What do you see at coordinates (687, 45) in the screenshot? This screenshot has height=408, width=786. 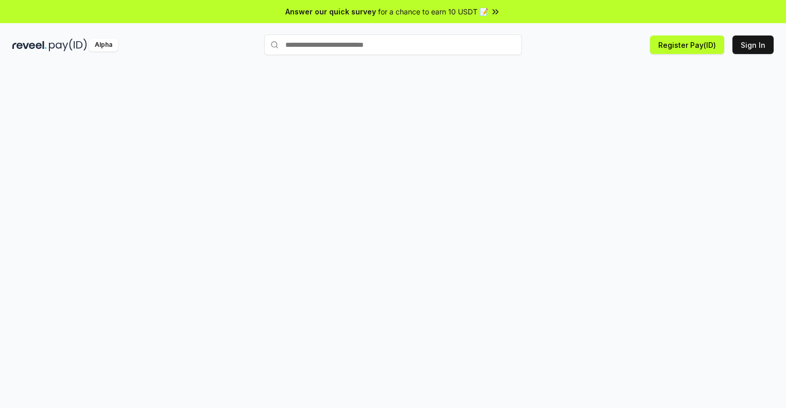 I see `button: Register Pay(ID)` at bounding box center [687, 45].